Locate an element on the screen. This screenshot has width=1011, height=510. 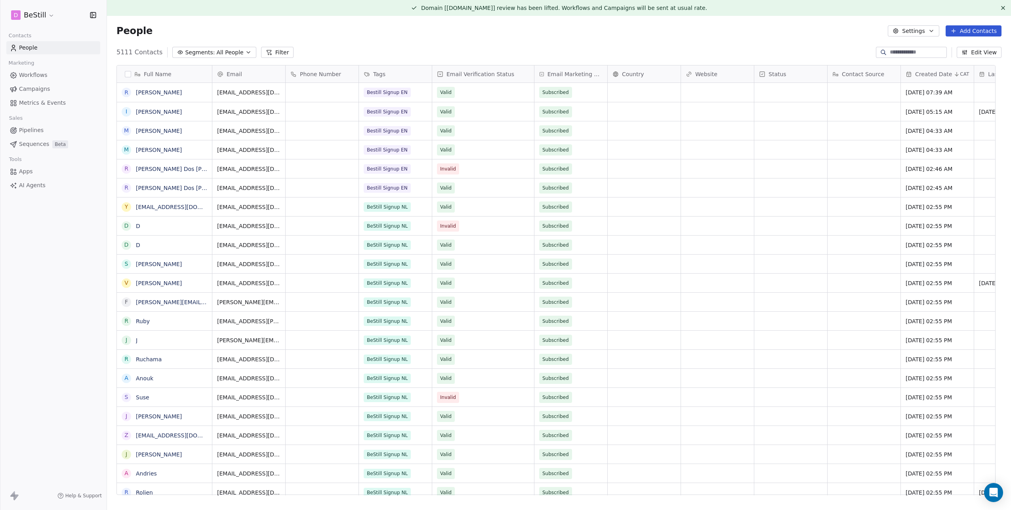
div: Email Verification Status is located at coordinates (483, 74).